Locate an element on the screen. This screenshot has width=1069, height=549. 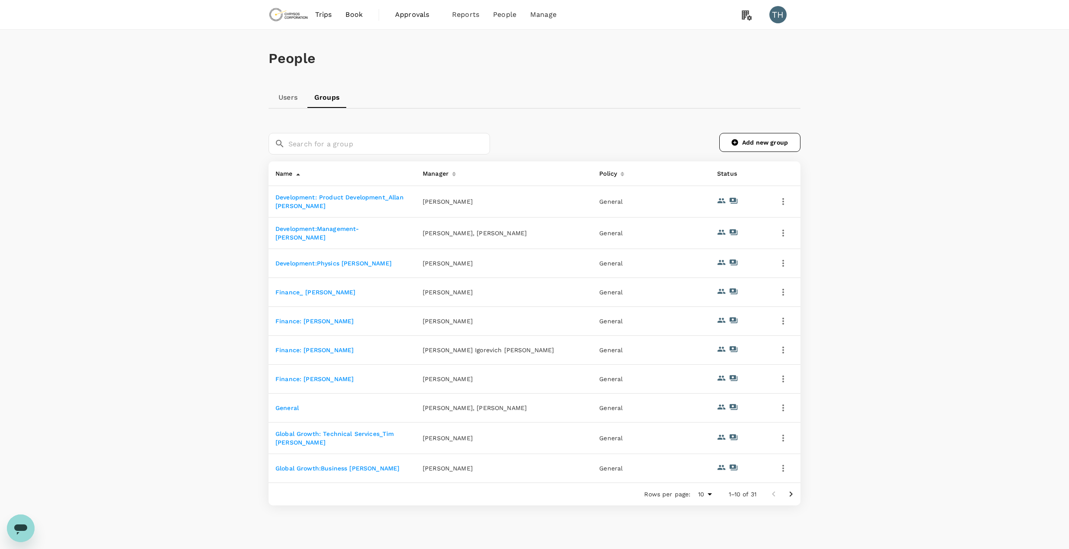
img: Chrysos Corporation is located at coordinates (288, 15).